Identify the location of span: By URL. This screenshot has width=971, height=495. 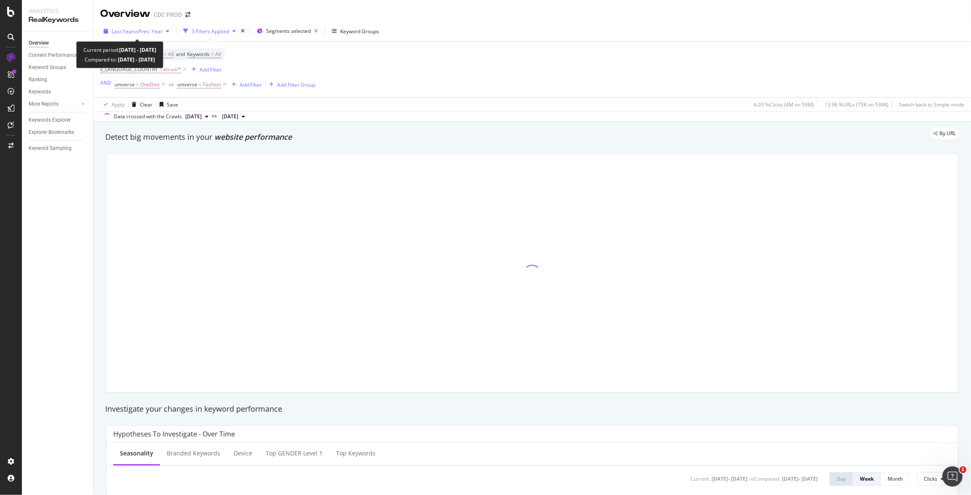
(947, 133).